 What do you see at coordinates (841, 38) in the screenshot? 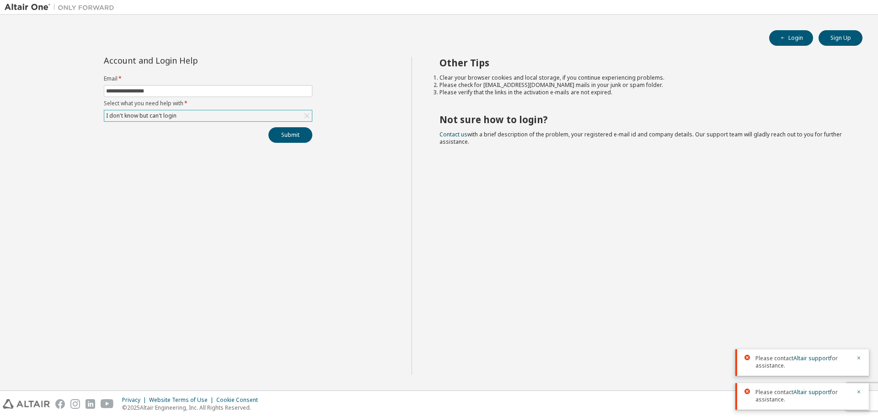
I see `button: Sign Up` at bounding box center [841, 38].